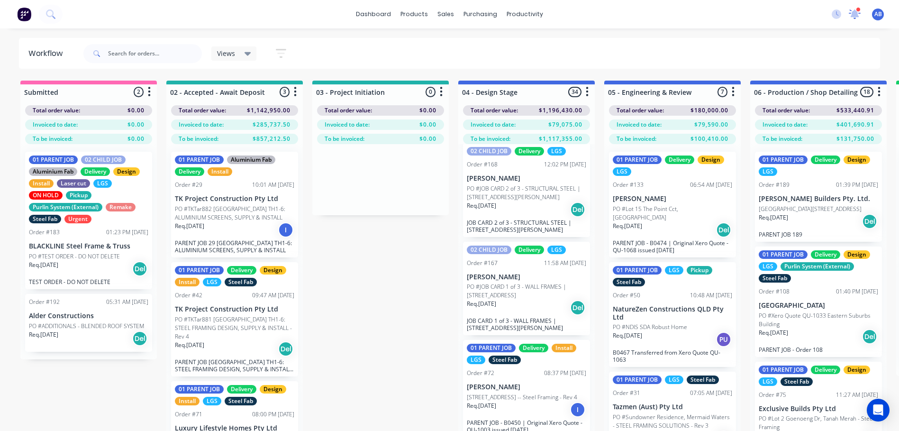  What do you see at coordinates (627, 295) in the screenshot?
I see `div: Order #50` at bounding box center [627, 295].